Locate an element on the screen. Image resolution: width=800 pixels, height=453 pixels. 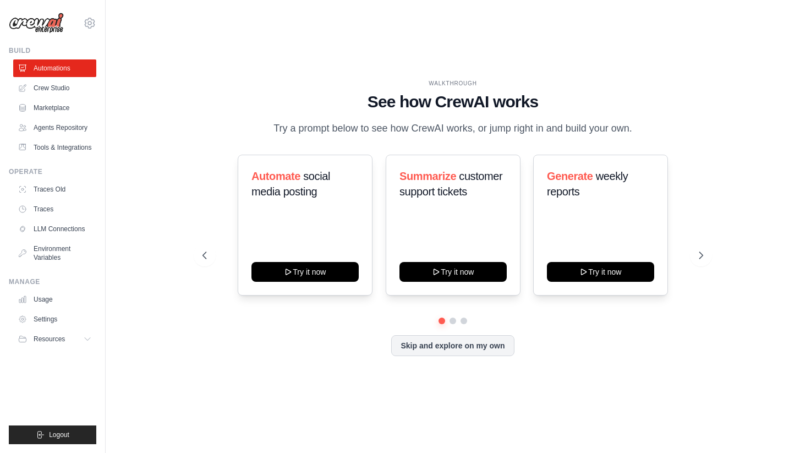
a: Marketplace is located at coordinates (54, 108).